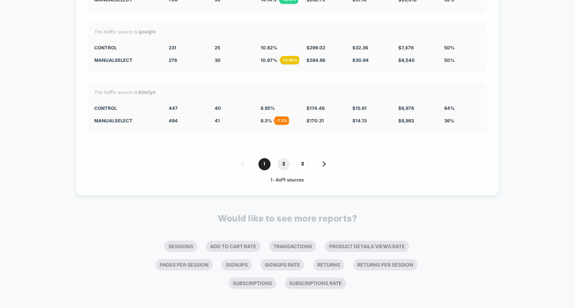 The width and height of the screenshot is (575, 308). Describe the element at coordinates (288, 219) in the screenshot. I see `p: Would like to see more reports?` at that location.